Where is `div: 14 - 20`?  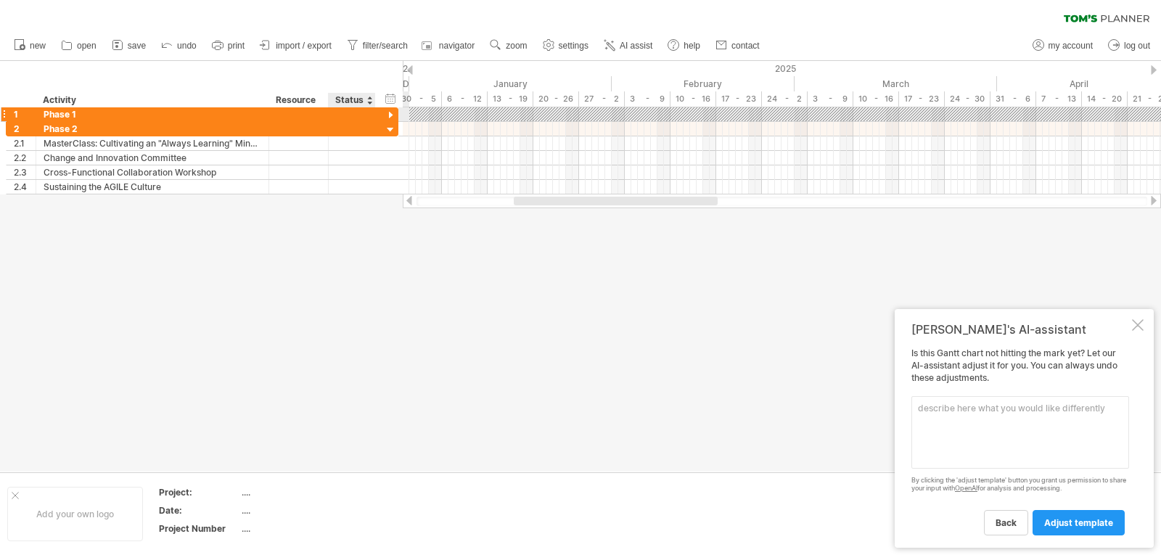 div: 14 - 20 is located at coordinates (1104, 99).